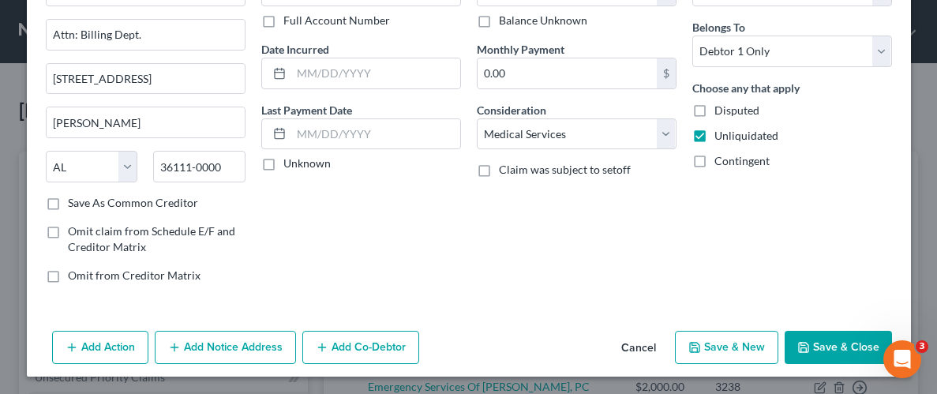  Describe the element at coordinates (922, 346) in the screenshot. I see `span: 3` at that location.